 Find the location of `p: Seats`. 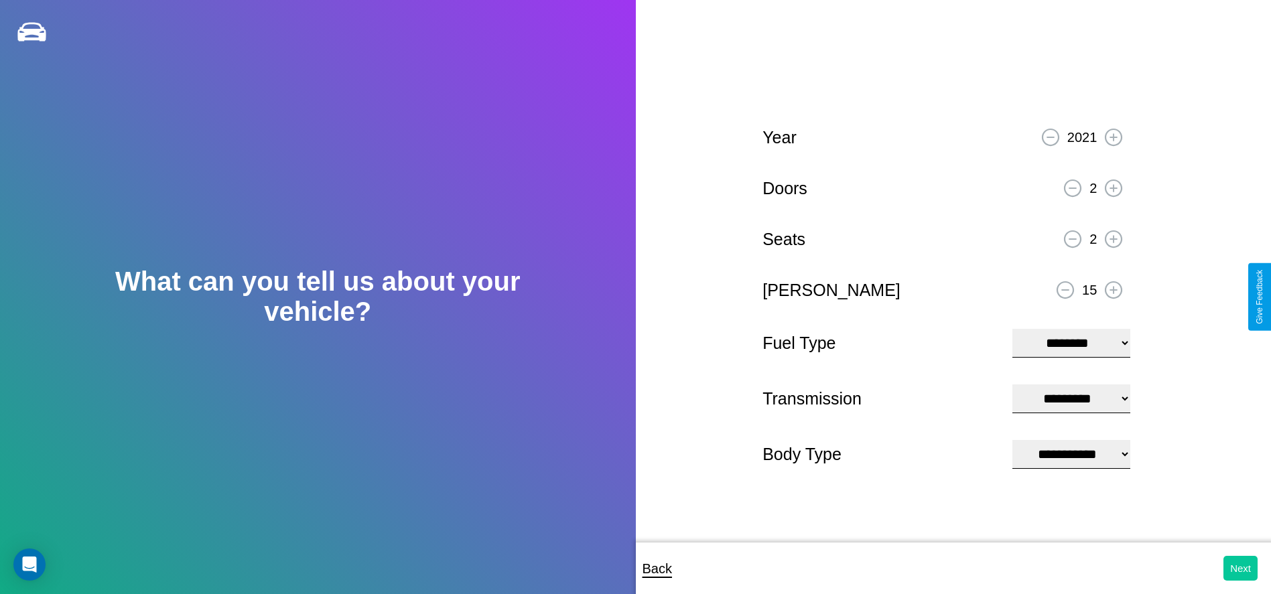

p: Seats is located at coordinates (784, 239).